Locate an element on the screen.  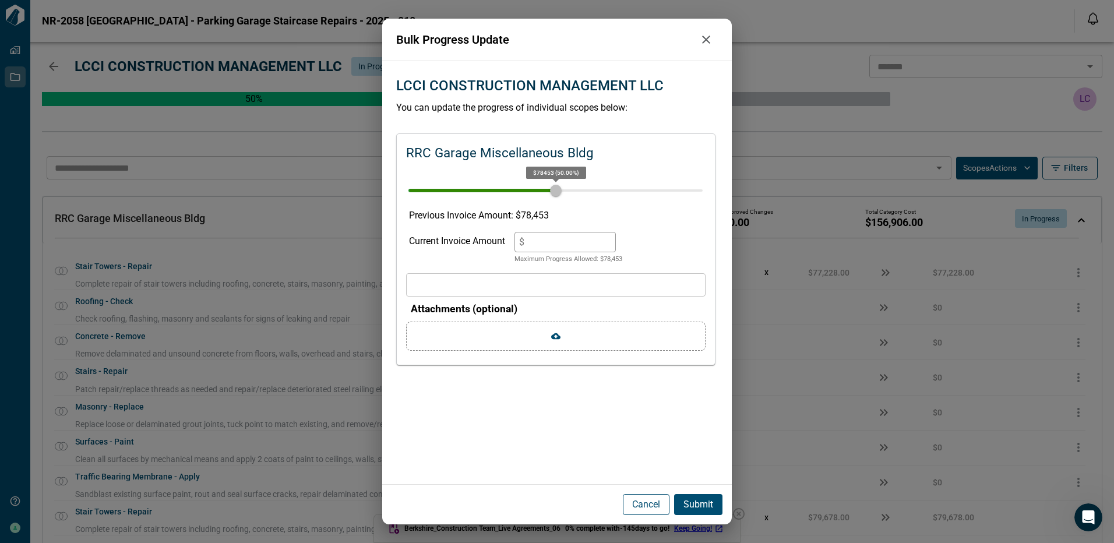
p: Maximum Progress Allowed: $ 78,453 is located at coordinates (568, 259).